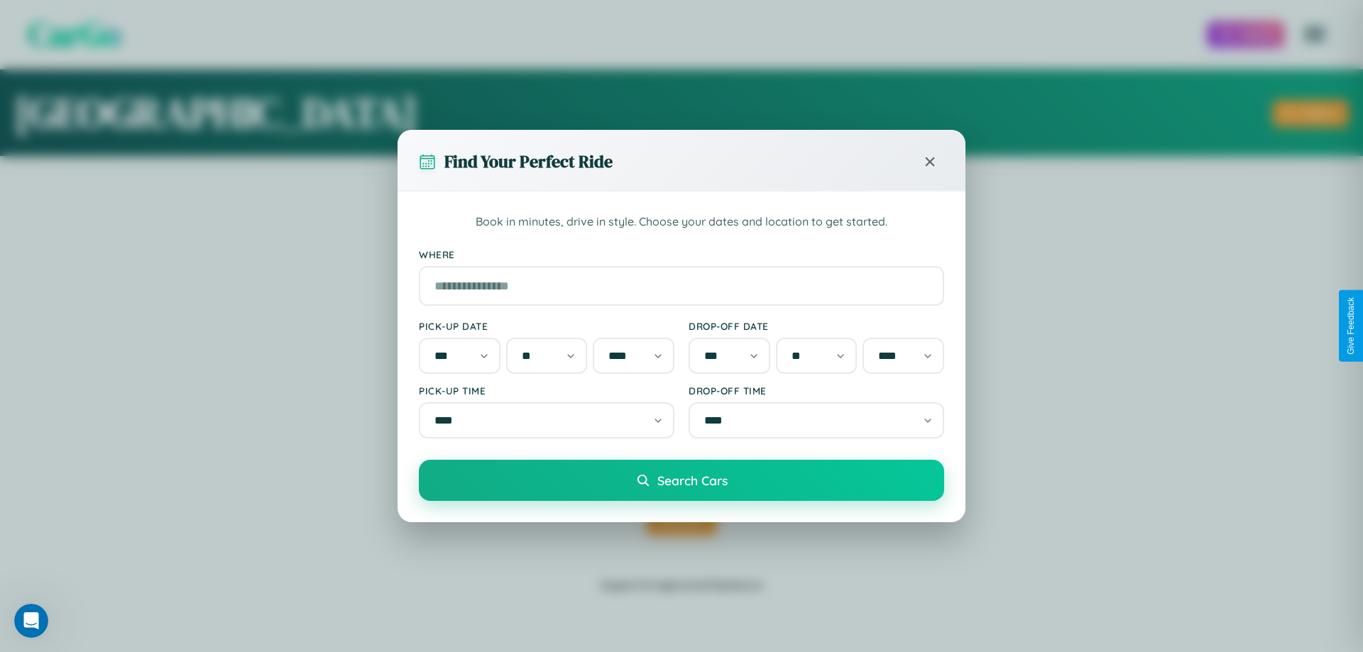 This screenshot has height=652, width=1363. Describe the element at coordinates (547, 390) in the screenshot. I see `label: Pick-up Time` at that location.